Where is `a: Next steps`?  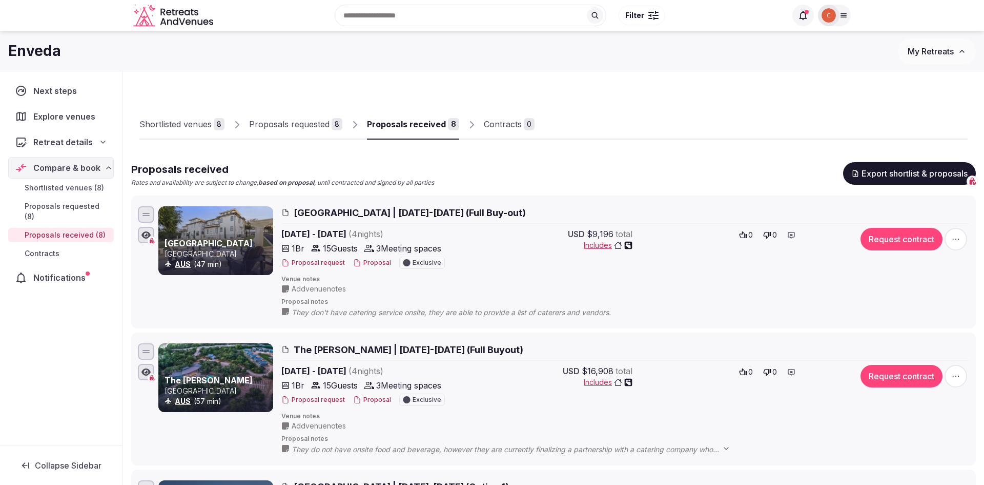 a: Next steps is located at coordinates (61, 91).